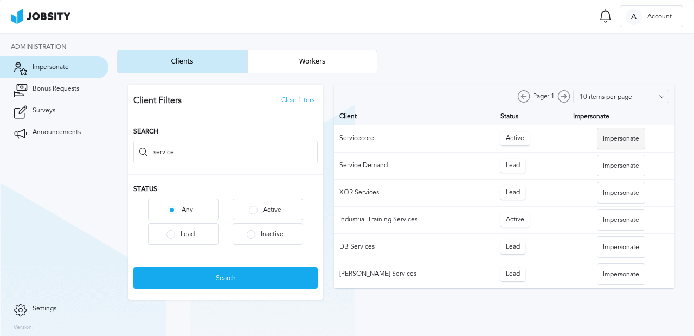  Describe the element at coordinates (44, 111) in the screenshot. I see `span: Surveys` at that location.